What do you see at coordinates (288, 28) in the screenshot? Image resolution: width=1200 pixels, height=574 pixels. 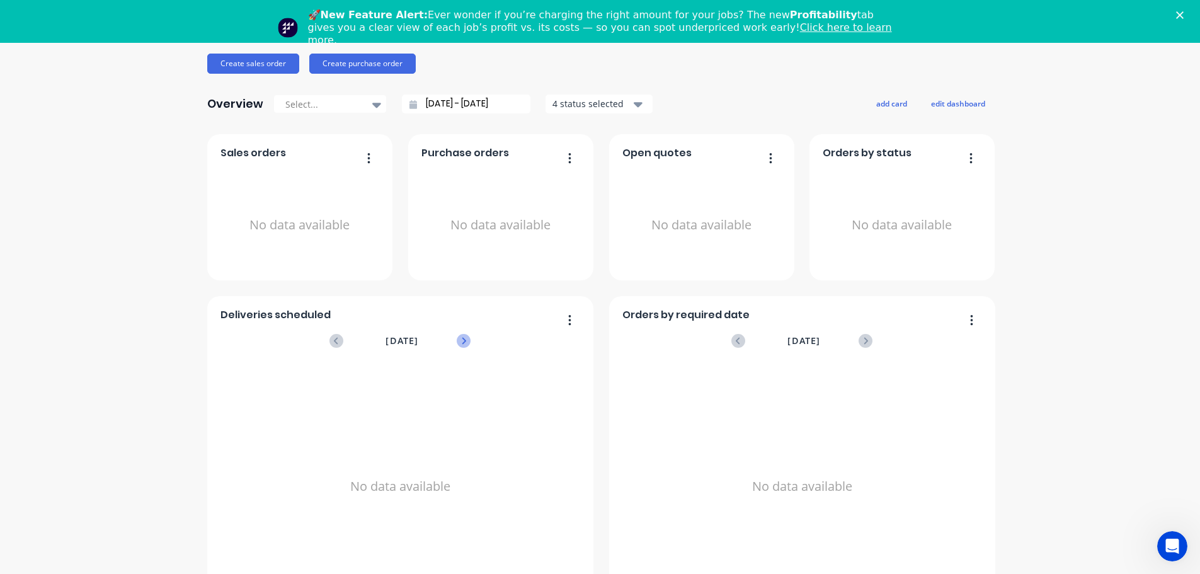 I see `img: Profile image for Team` at bounding box center [288, 28].